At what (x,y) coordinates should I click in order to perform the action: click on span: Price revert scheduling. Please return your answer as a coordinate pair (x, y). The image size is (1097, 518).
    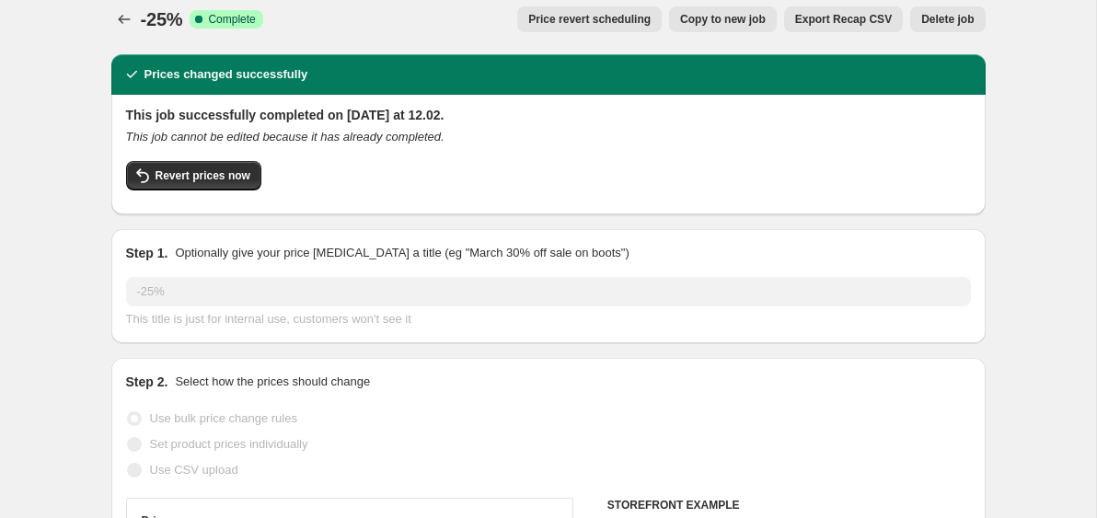
    Looking at the image, I should click on (589, 19).